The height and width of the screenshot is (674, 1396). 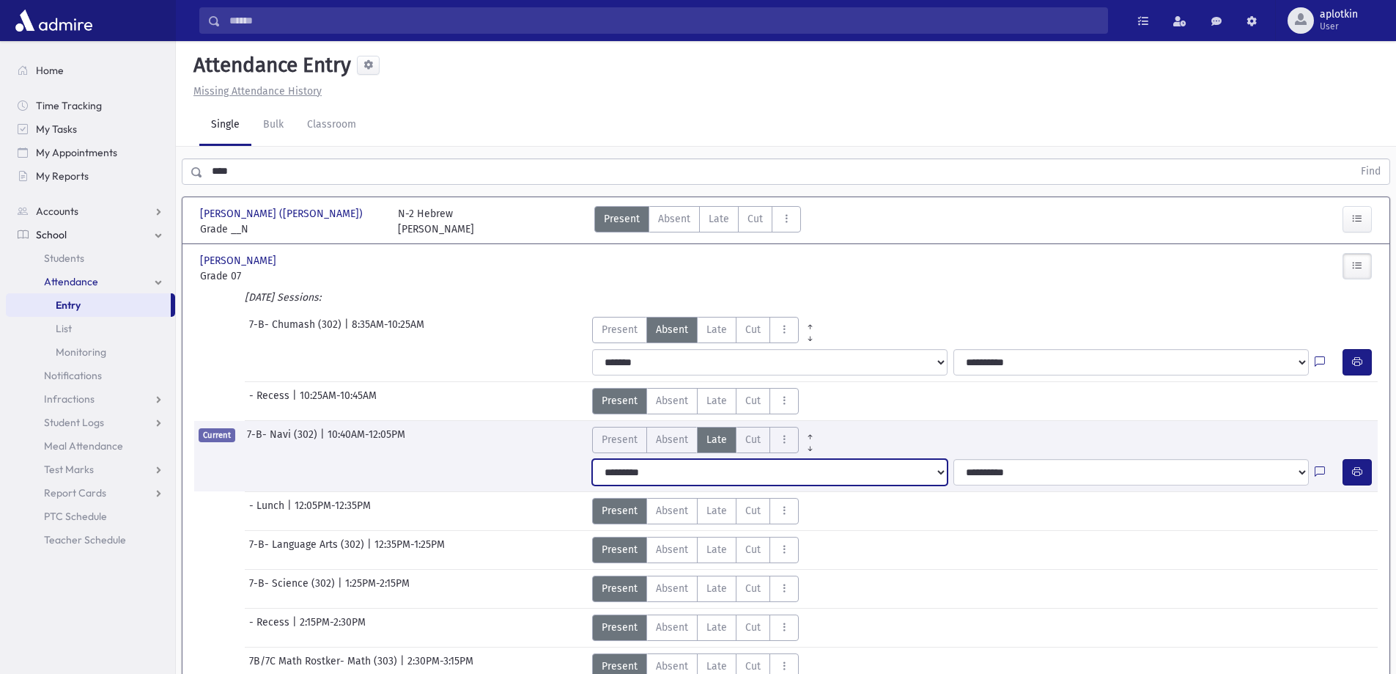 What do you see at coordinates (284, 440) in the screenshot?
I see `span: 7-B- Navi (302)` at bounding box center [284, 440].